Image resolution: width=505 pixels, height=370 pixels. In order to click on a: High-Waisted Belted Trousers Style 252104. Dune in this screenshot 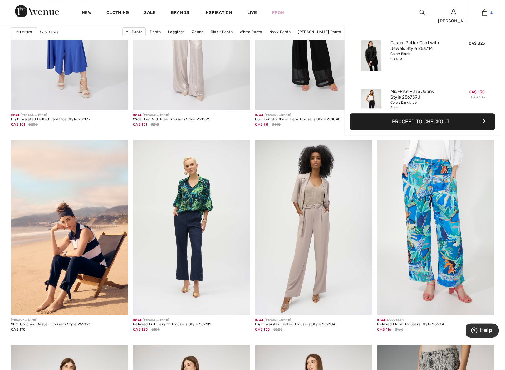, I will do `click(314, 228)`.